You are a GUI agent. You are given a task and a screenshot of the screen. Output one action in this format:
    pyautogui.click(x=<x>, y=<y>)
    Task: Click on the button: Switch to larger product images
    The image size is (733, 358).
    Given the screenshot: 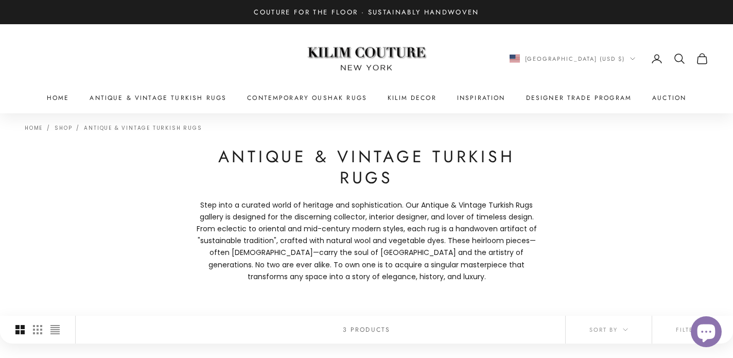 What is the action you would take?
    pyautogui.click(x=20, y=330)
    